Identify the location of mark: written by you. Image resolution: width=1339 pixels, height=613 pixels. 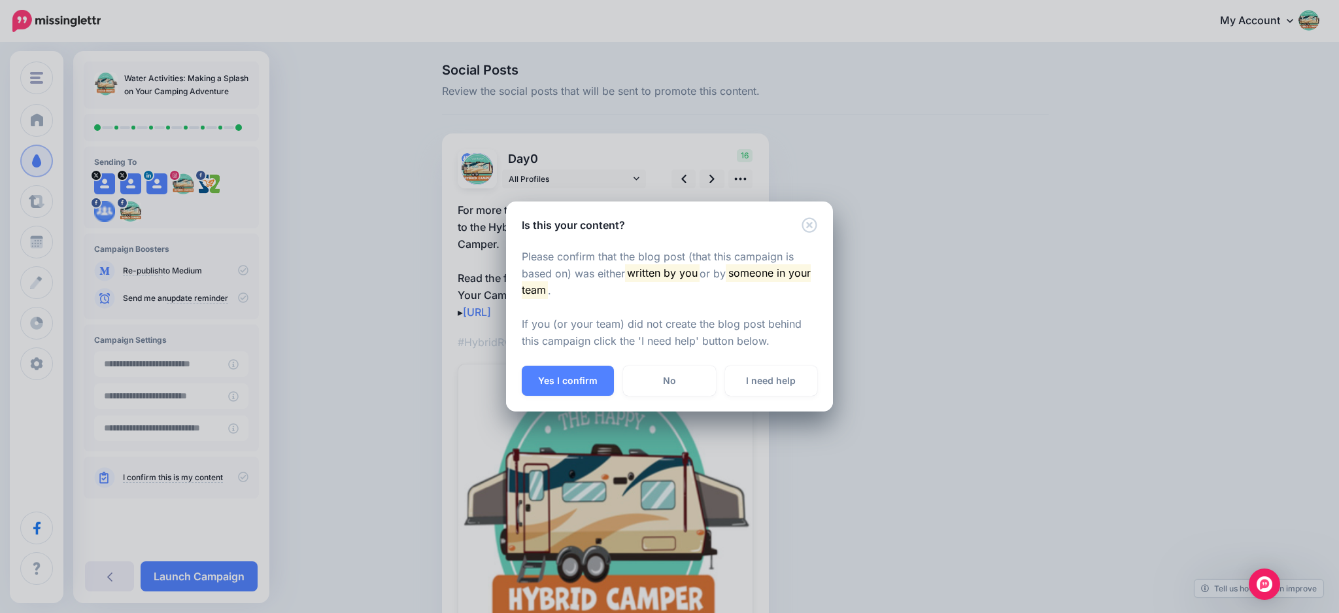
(662, 273).